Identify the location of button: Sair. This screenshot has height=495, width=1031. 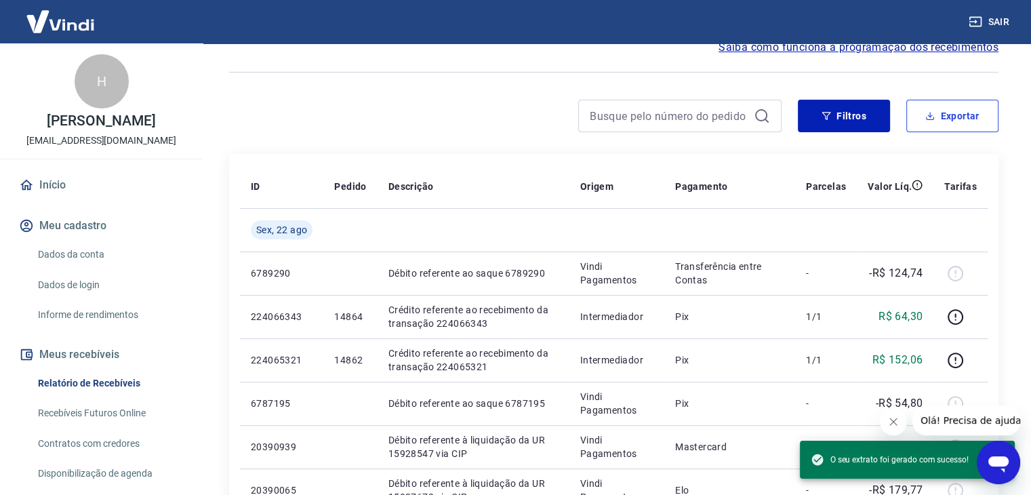
(990, 22).